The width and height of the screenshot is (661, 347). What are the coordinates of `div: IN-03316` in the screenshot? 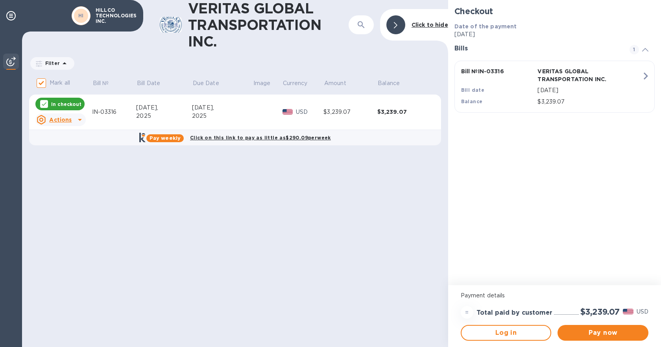 It's located at (114, 112).